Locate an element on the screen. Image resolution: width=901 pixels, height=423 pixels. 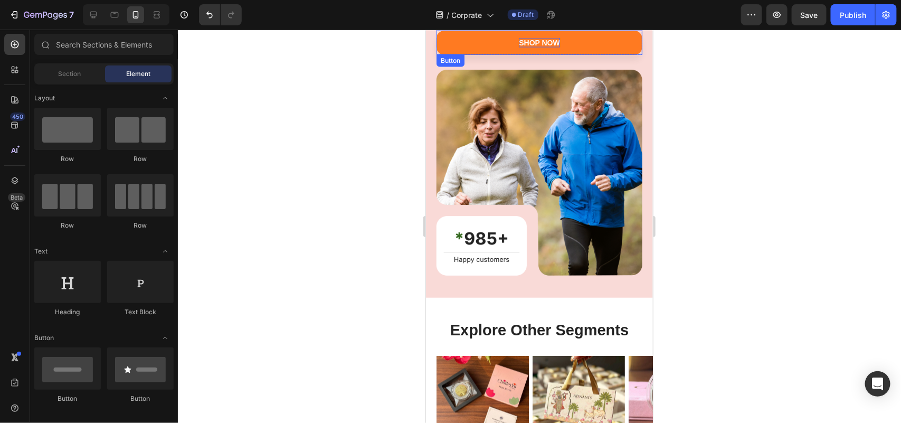
span: Button is located at coordinates (44, 338).